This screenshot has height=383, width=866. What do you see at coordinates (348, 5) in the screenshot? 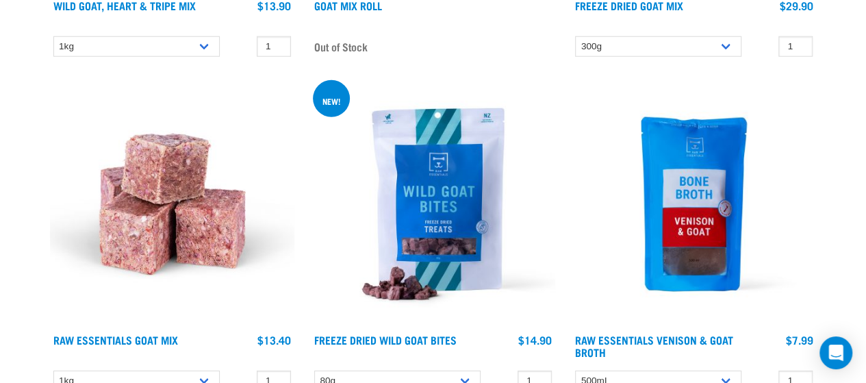
I see `a: Goat Mix Roll` at bounding box center [348, 5].